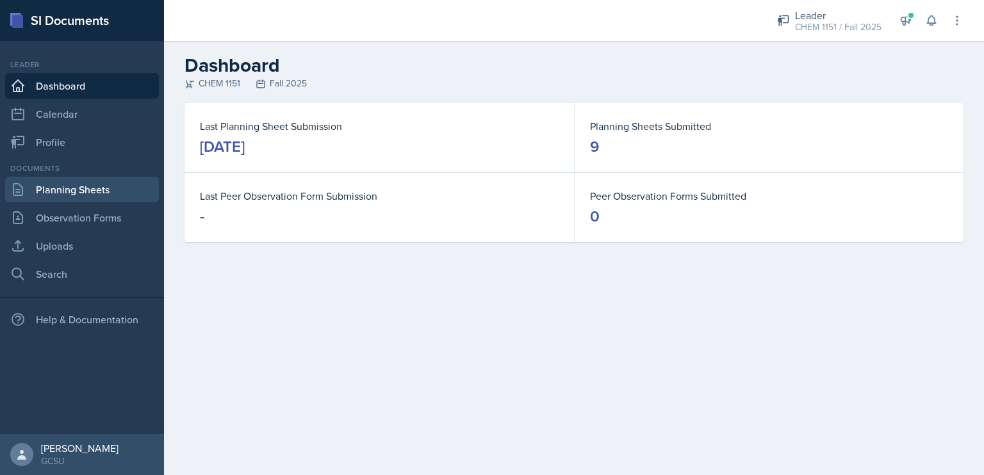 This screenshot has height=475, width=984. What do you see at coordinates (82, 246) in the screenshot?
I see `a: Uploads` at bounding box center [82, 246].